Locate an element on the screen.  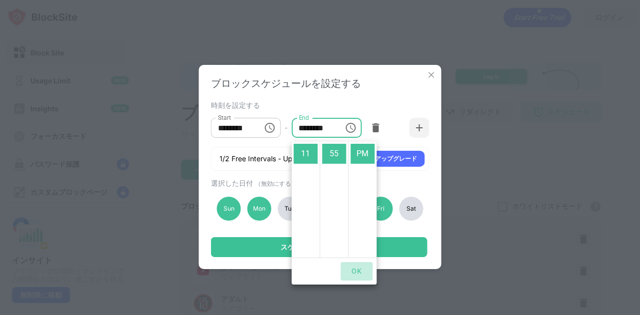
span: （無効にする日をクリックしてください） is located at coordinates (312, 183).